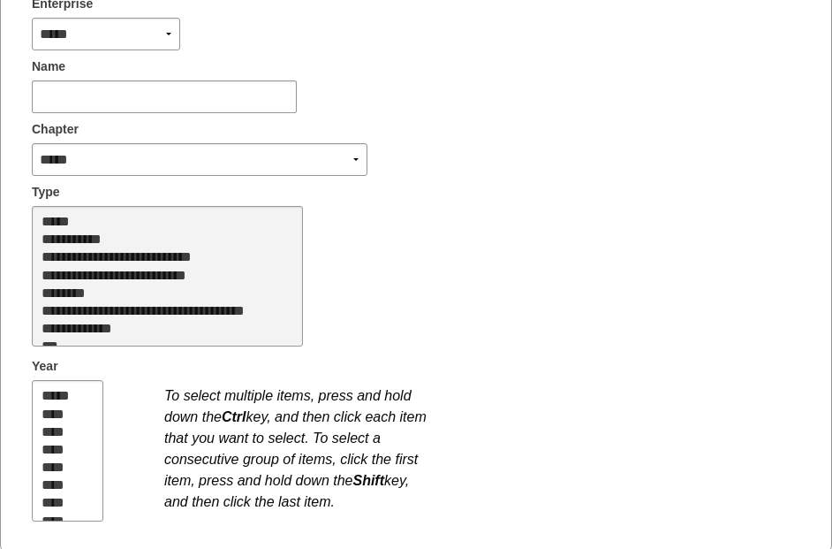 The image size is (832, 549). I want to click on b: Shift, so click(369, 480).